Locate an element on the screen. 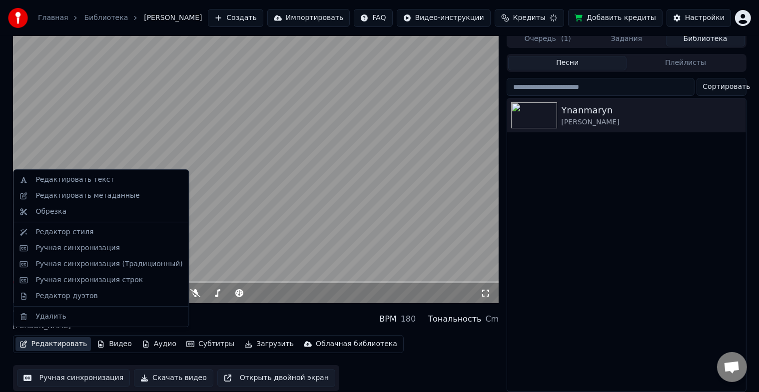 The height and width of the screenshot is (392, 759). div: Ручная синхронизация строк is located at coordinates (89, 280).